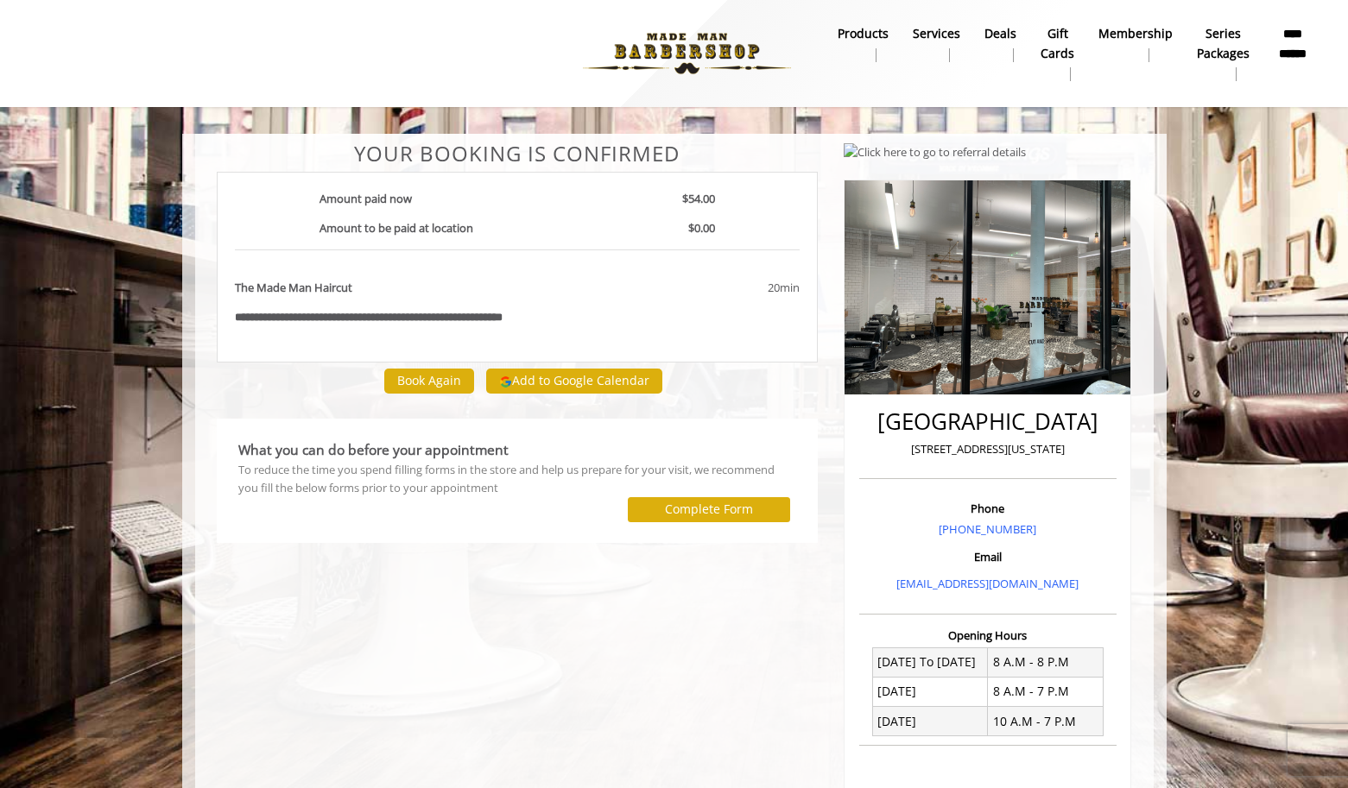 This screenshot has height=788, width=1348. What do you see at coordinates (709, 509) in the screenshot?
I see `button: Complete Form` at bounding box center [709, 509].